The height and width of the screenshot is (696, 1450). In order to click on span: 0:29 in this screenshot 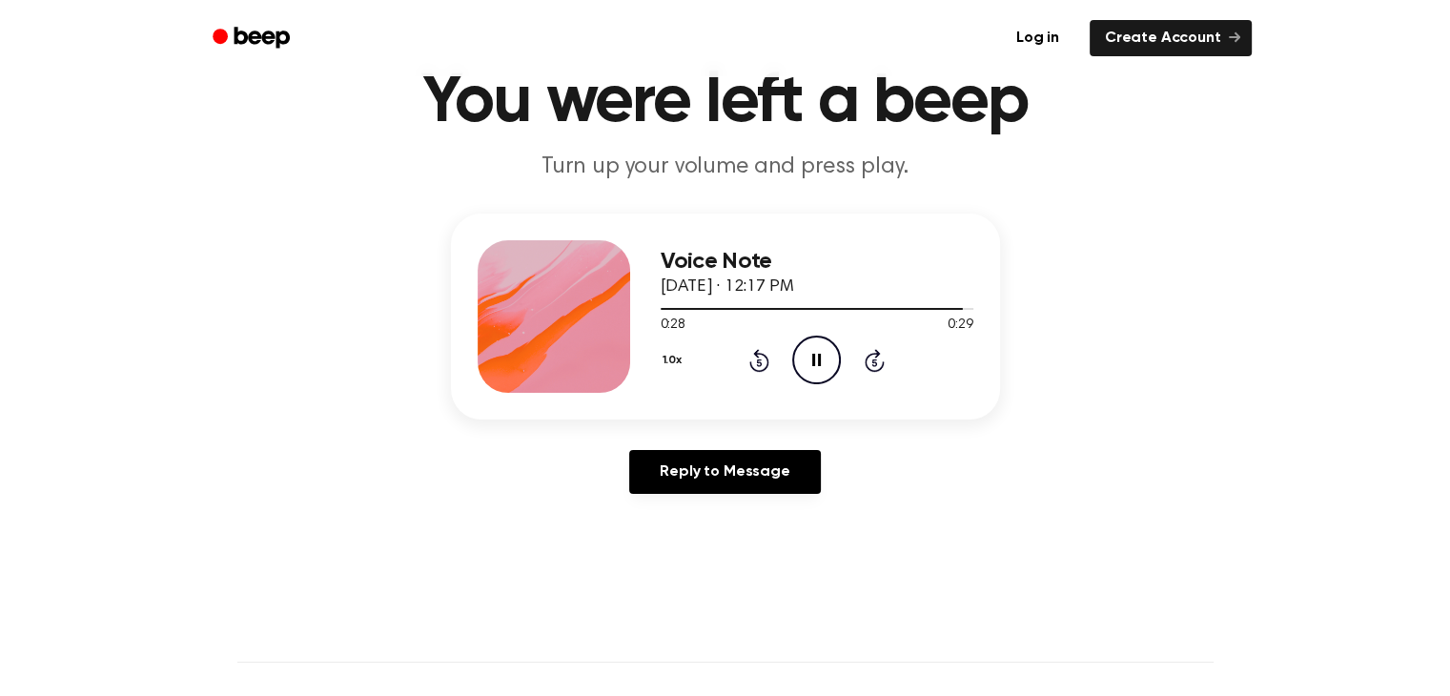, I will do `click(960, 325)`.